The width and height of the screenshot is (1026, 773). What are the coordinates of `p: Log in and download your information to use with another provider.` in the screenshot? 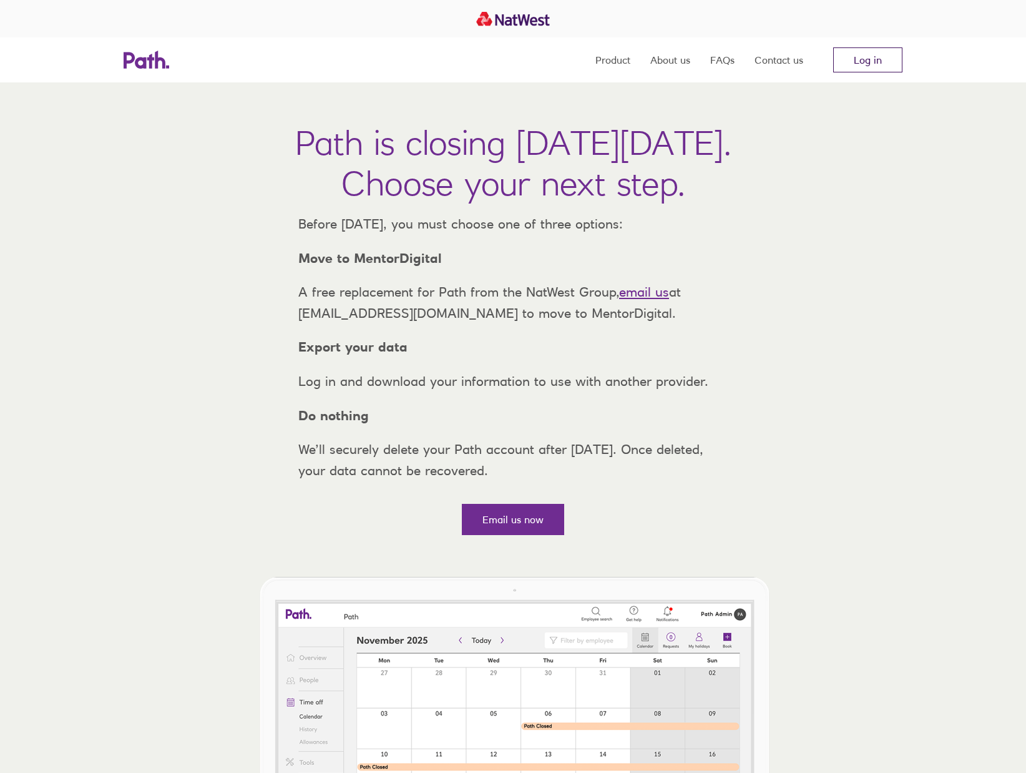 It's located at (513, 381).